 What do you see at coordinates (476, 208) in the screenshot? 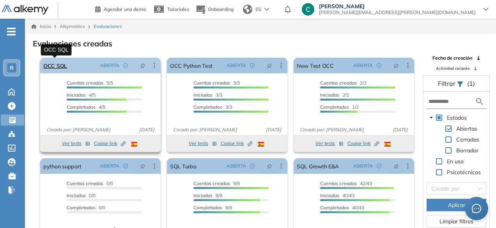
I see `span: message` at bounding box center [476, 208].